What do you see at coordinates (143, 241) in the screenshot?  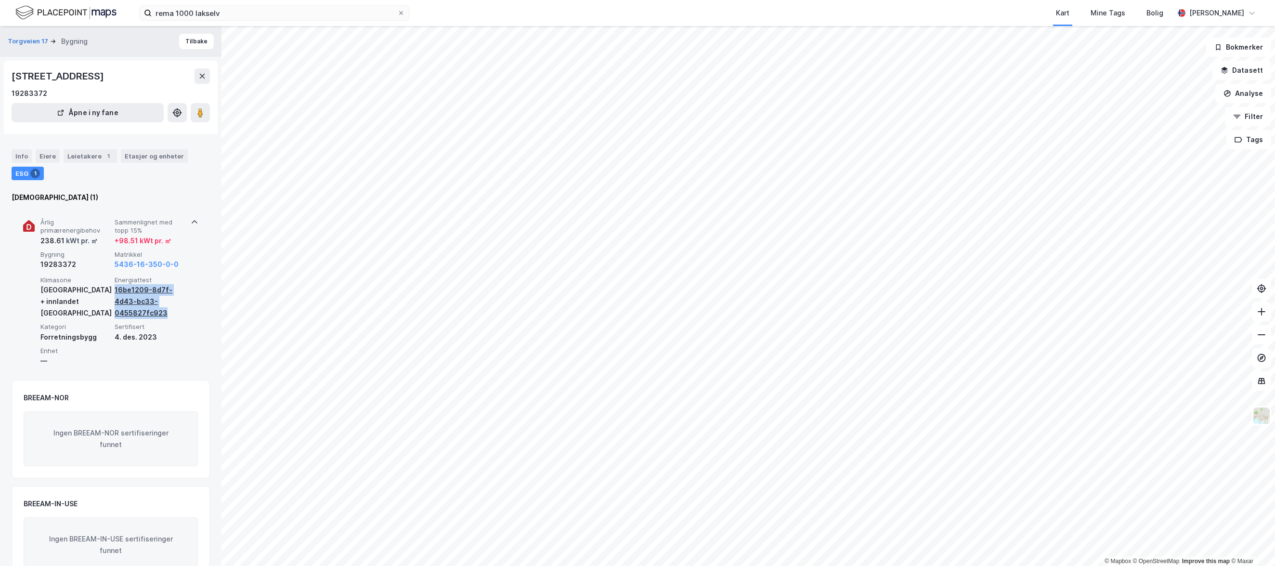 I see `div: + 98.51 kWt pr. ㎡` at bounding box center [143, 241].